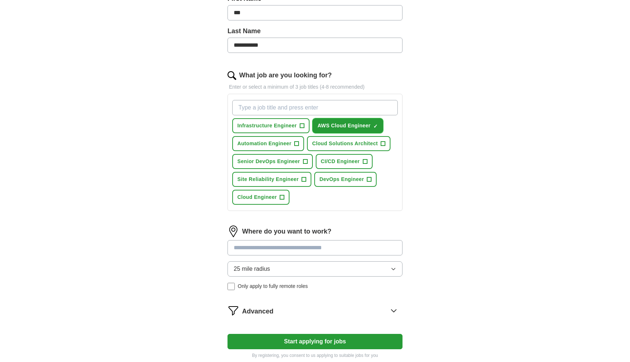 The image size is (630, 362). What do you see at coordinates (340, 161) in the screenshot?
I see `span: CI/CD Engineer` at bounding box center [340, 161].